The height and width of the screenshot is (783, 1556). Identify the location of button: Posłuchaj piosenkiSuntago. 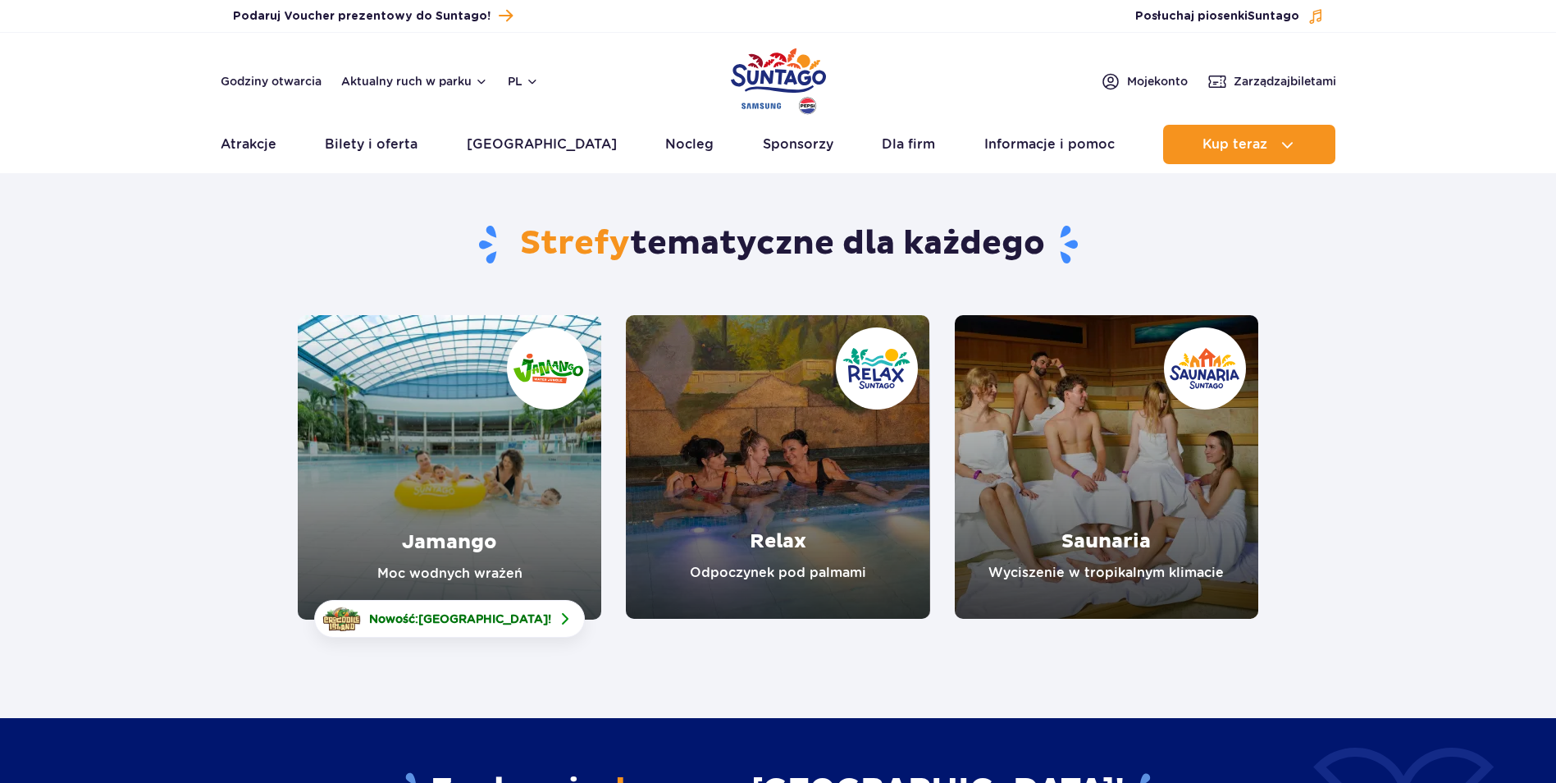
(1230, 16).